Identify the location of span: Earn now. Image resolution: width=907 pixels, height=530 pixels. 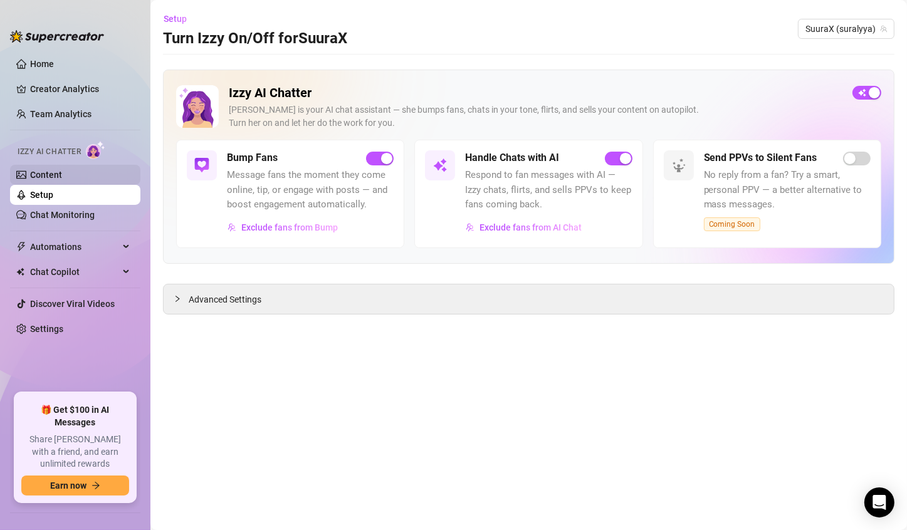
(68, 486).